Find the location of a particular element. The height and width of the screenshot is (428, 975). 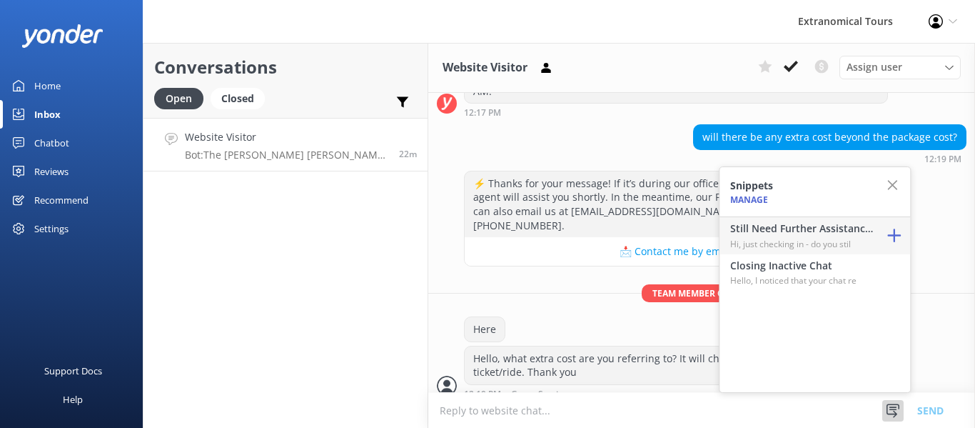

h2: Conversations is located at coordinates (286, 67).